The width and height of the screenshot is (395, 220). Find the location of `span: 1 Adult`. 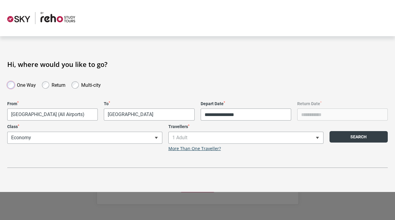

span: 1 Adult is located at coordinates (246, 138).